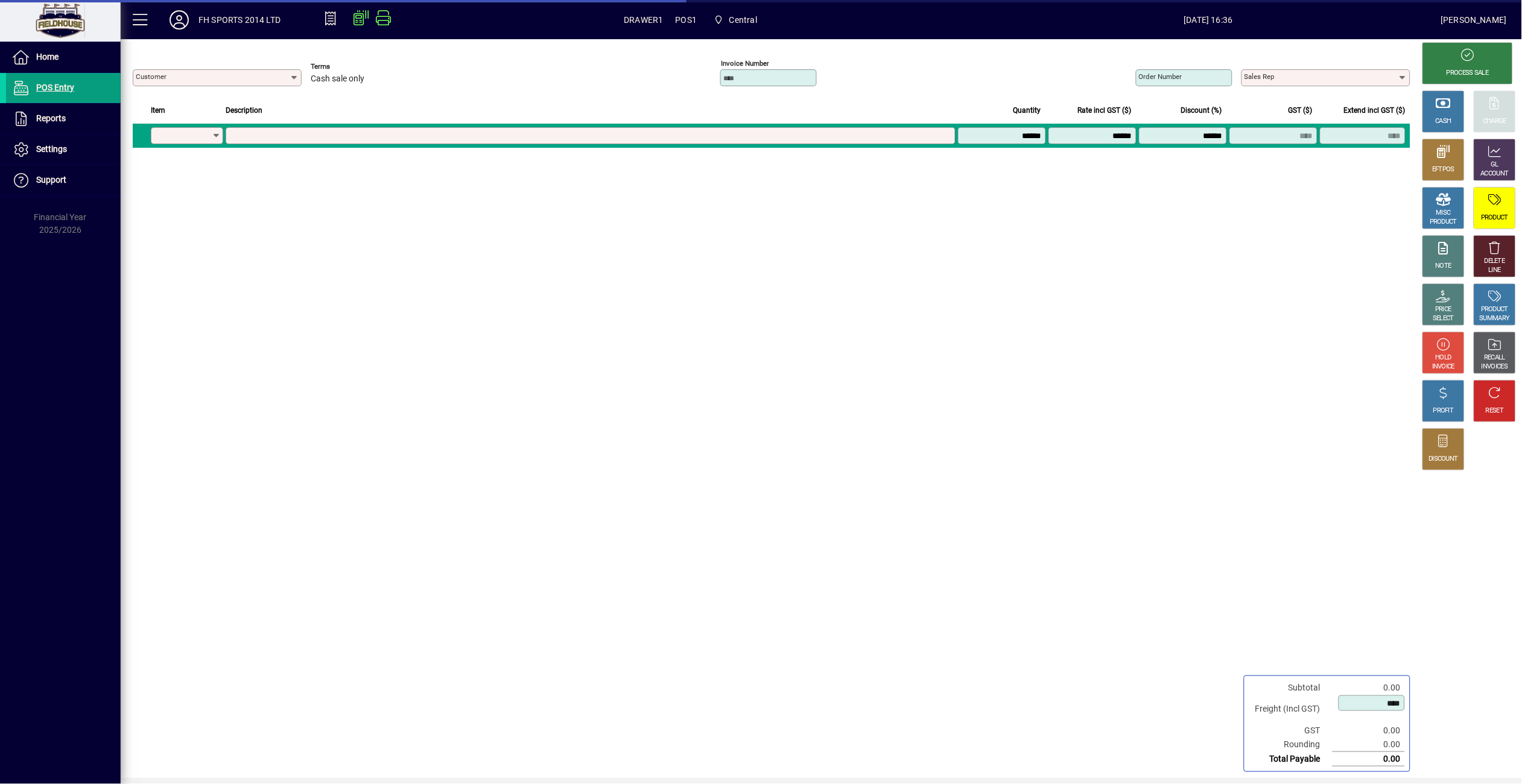 The width and height of the screenshot is (1522, 784). Describe the element at coordinates (1467, 73) in the screenshot. I see `div: PROCESS SALE` at that location.